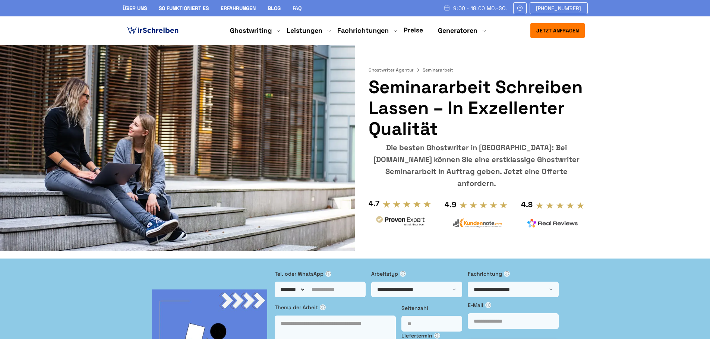  What do you see at coordinates (401, 222) in the screenshot?
I see `img: provenexpert` at bounding box center [401, 222].